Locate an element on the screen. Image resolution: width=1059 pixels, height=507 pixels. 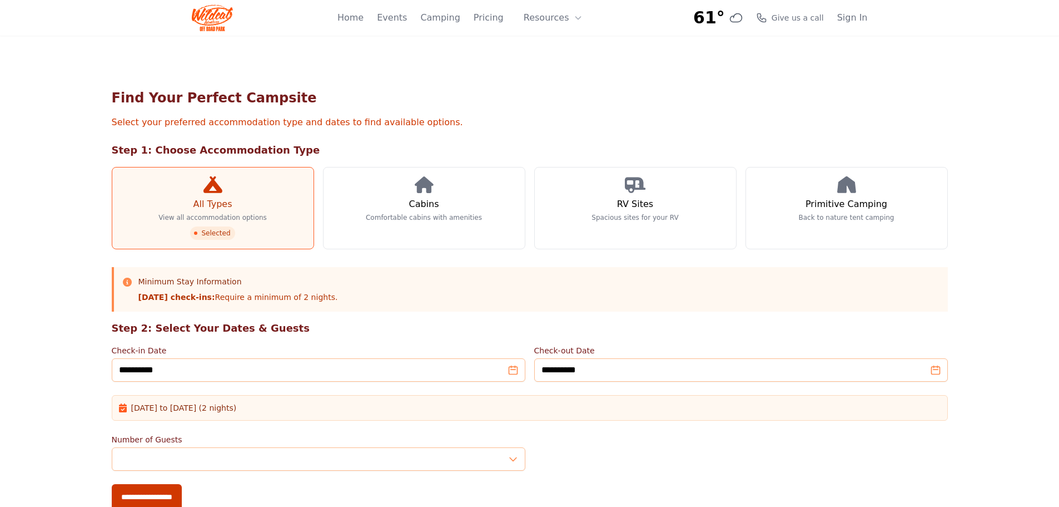
h3: Primitive Camping is located at coordinates (846, 204).